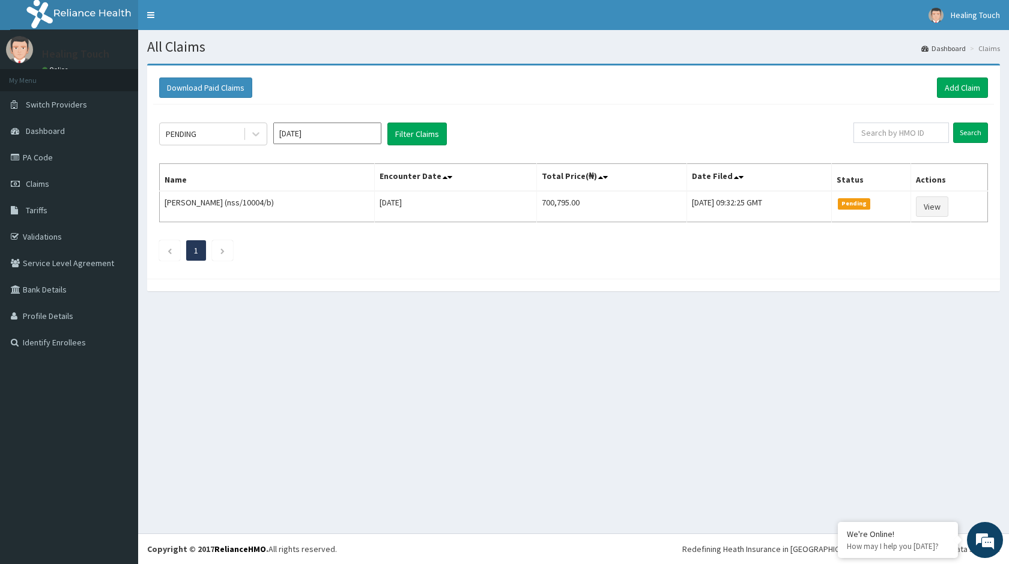 This screenshot has height=564, width=1009. Describe the element at coordinates (208, 549) in the screenshot. I see `strong: Copyright © 2017 .` at that location.